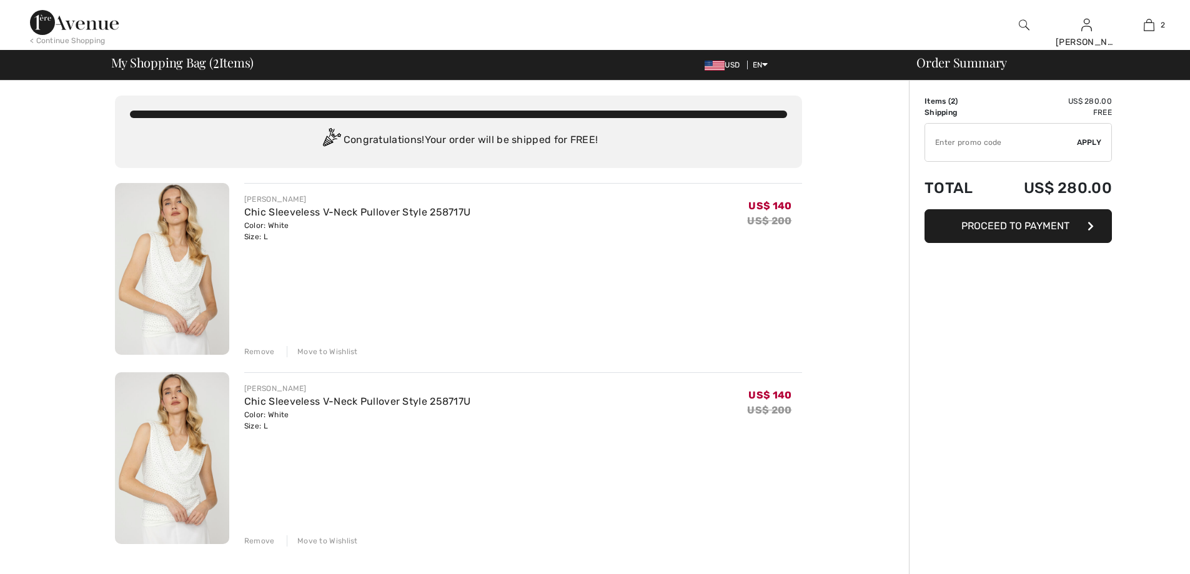 The image size is (1190, 574). What do you see at coordinates (1089, 142) in the screenshot?
I see `span: Apply` at bounding box center [1089, 142].